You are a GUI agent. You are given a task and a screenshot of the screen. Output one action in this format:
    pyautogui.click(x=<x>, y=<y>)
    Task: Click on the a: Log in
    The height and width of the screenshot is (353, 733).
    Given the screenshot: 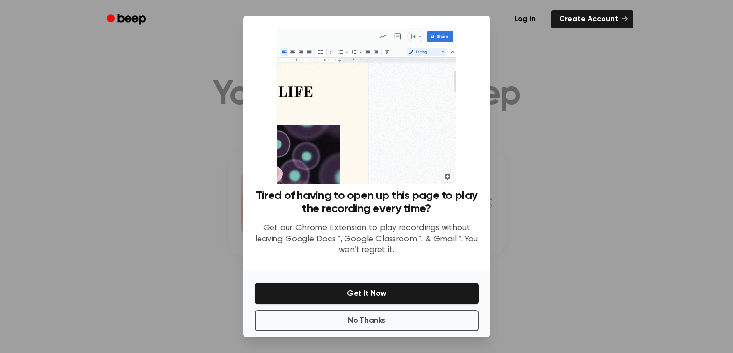 What is the action you would take?
    pyautogui.click(x=525, y=19)
    